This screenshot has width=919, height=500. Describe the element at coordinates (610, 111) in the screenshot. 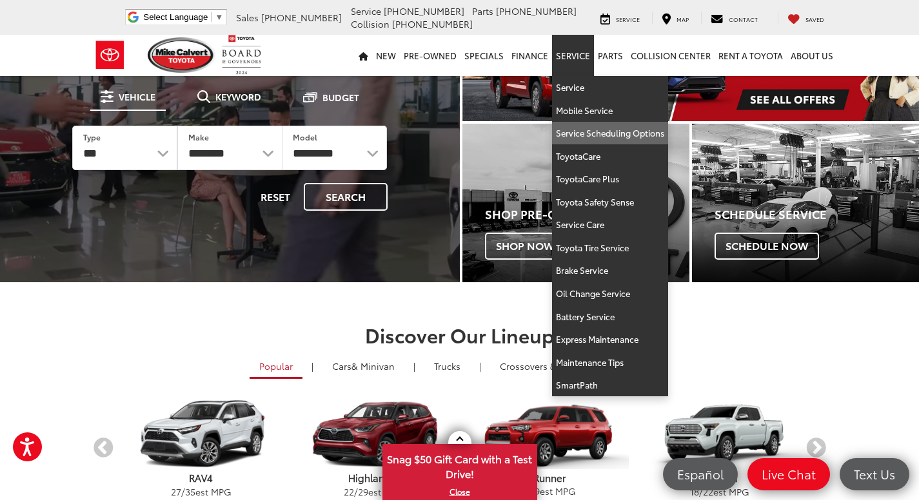

I see `a: Mobile Service` at that location.